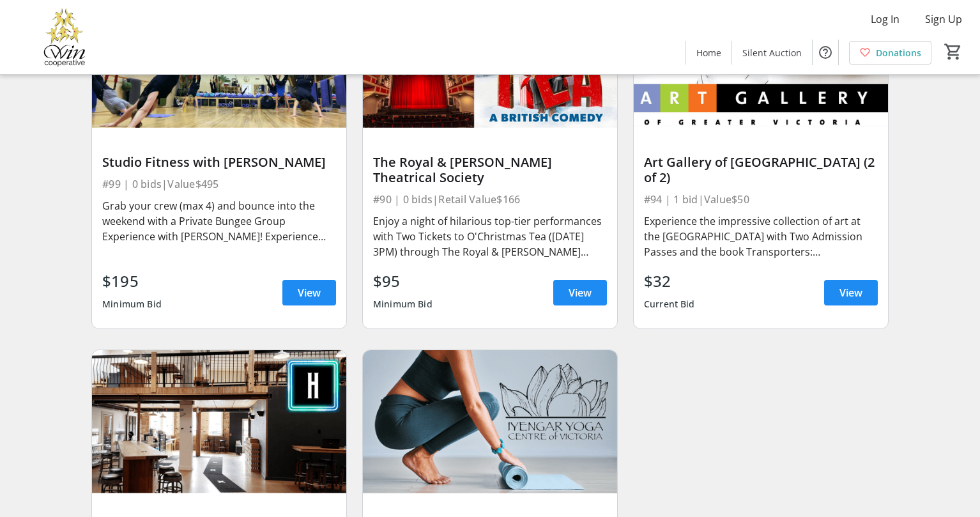  I want to click on button: Log In, so click(885, 19).